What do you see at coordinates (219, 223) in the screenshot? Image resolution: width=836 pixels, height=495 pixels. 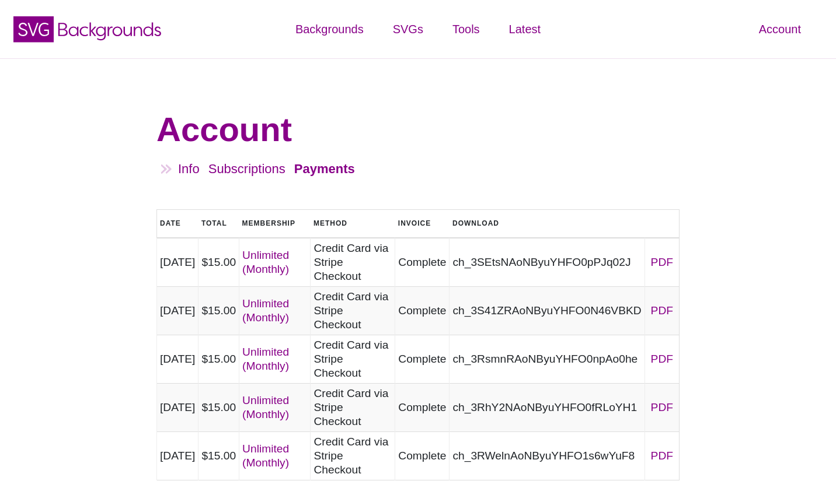 I see `th: Total` at bounding box center [219, 223].